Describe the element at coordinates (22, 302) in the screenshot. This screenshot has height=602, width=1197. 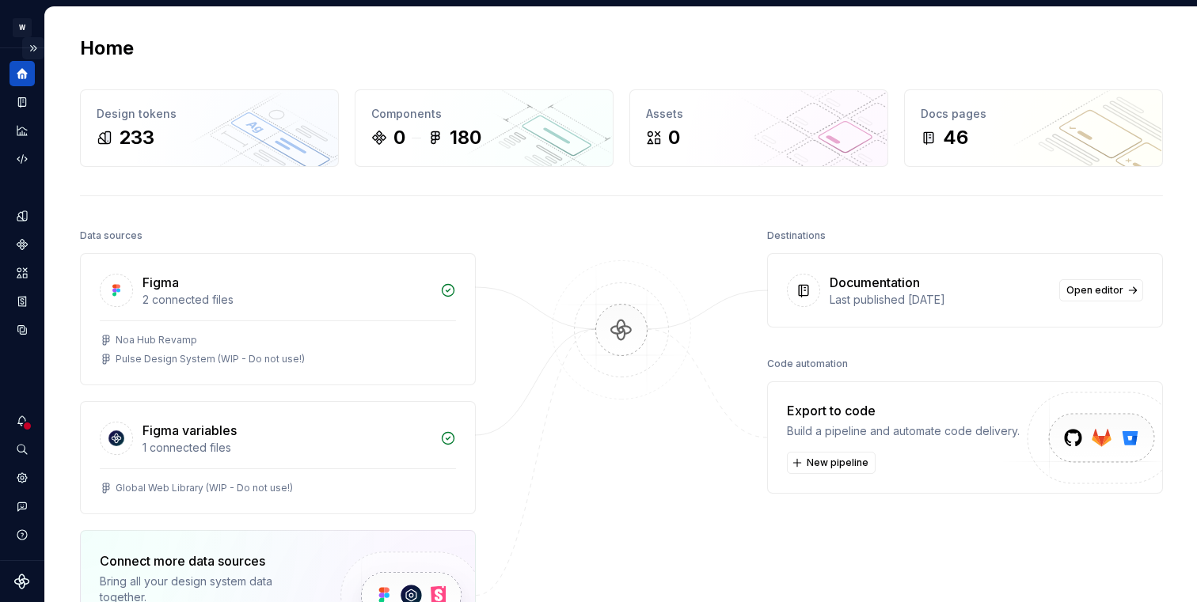
I see `a: Storybook stories` at that location.